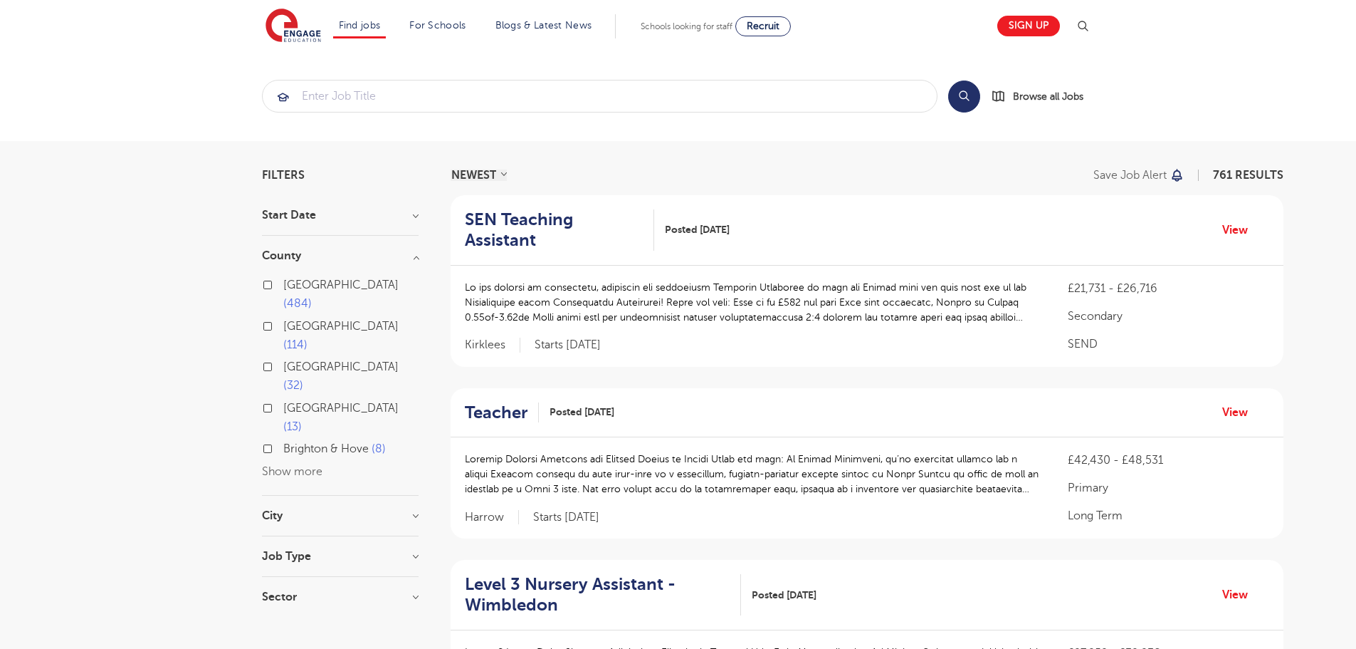  What do you see at coordinates (964, 96) in the screenshot?
I see `button: Search` at bounding box center [964, 96].